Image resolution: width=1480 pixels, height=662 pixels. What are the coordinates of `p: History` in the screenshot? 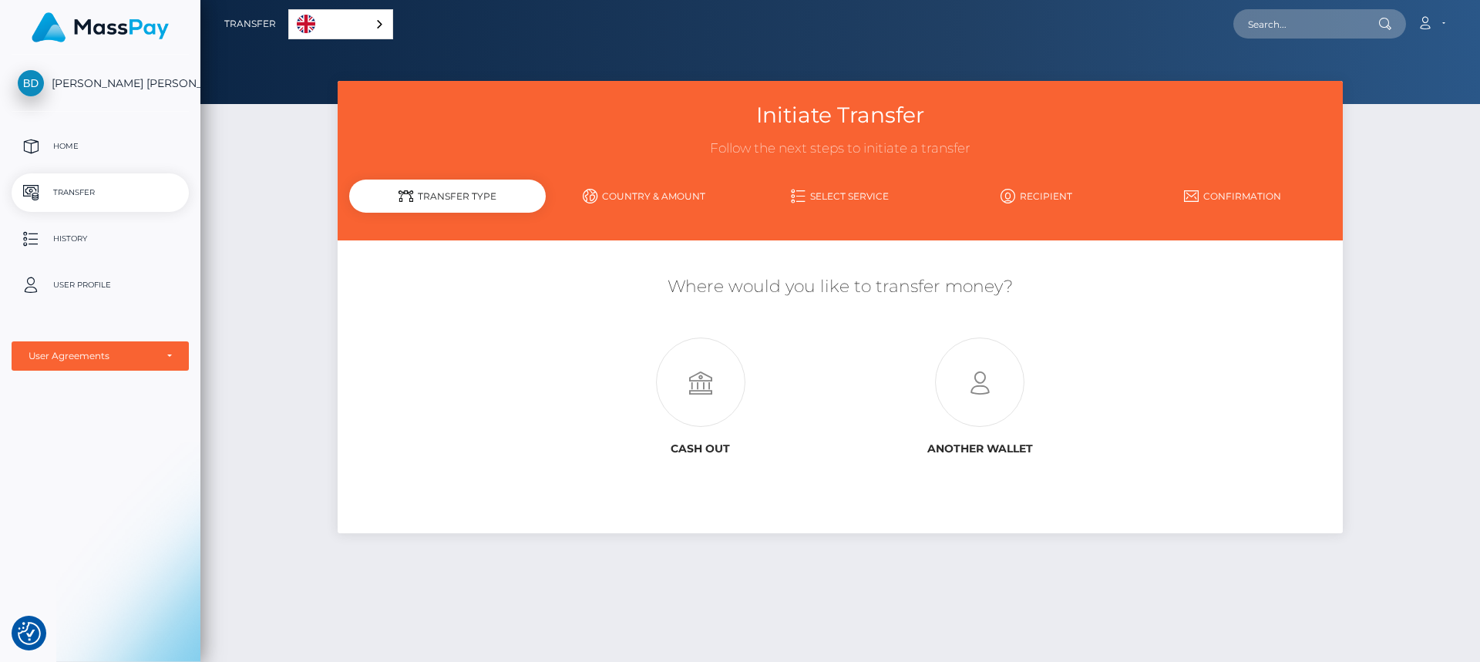 It's located at (100, 239).